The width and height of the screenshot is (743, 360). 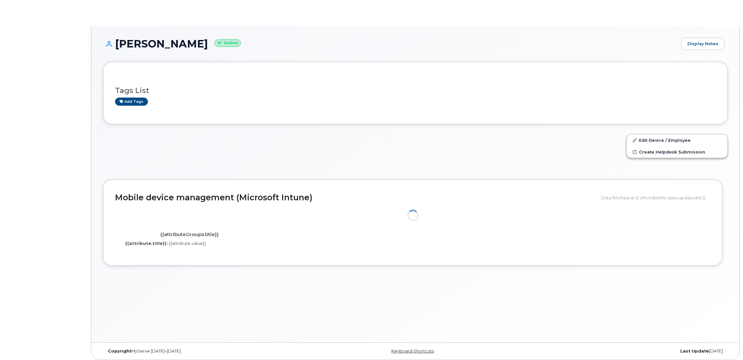 I want to click on a: Add tags, so click(x=131, y=101).